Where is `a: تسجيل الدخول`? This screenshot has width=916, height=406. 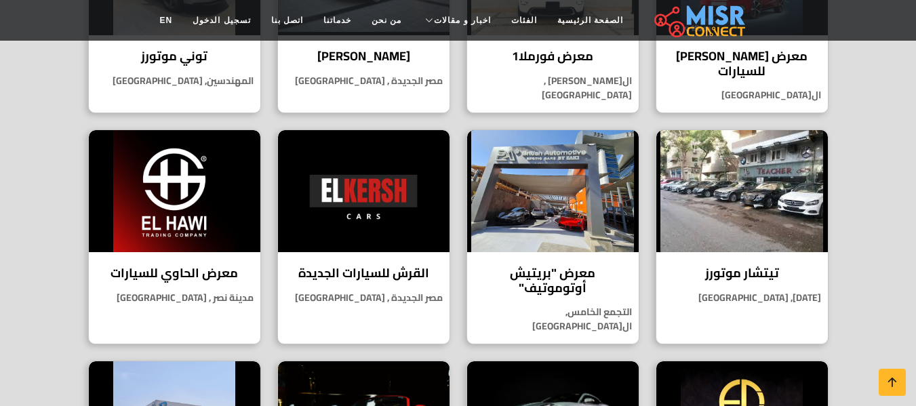
a: تسجيل الدخول is located at coordinates (221, 20).